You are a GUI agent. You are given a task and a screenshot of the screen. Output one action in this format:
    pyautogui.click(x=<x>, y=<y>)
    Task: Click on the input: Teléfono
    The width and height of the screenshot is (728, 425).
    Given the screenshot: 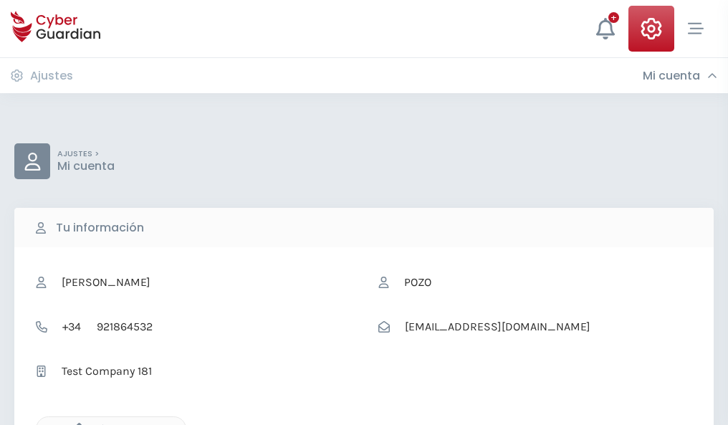 What is the action you would take?
    pyautogui.click(x=219, y=327)
    